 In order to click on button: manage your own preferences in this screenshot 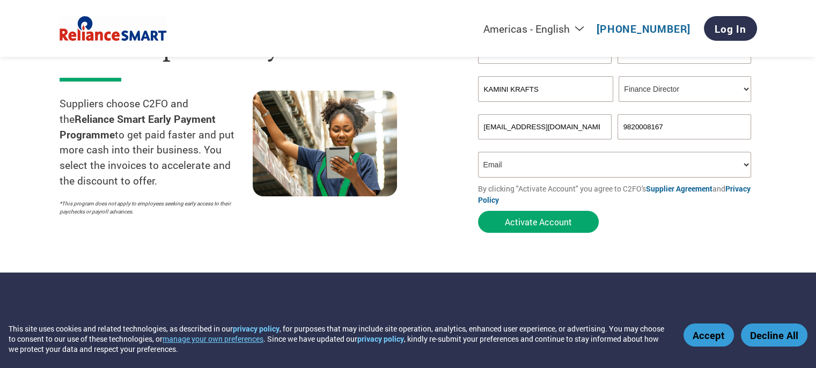, I will do `click(213, 338)`.